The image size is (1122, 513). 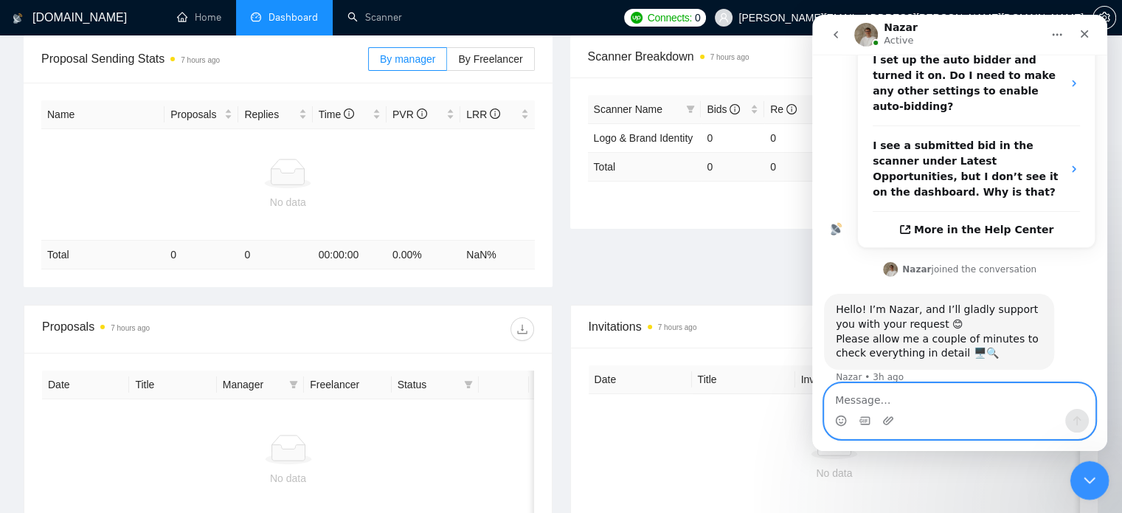 I want to click on strong: I see a submitted bid in the scanner under Latest Opportunities, but I don’t see it on the dashbo..., so click(x=153, y=153).